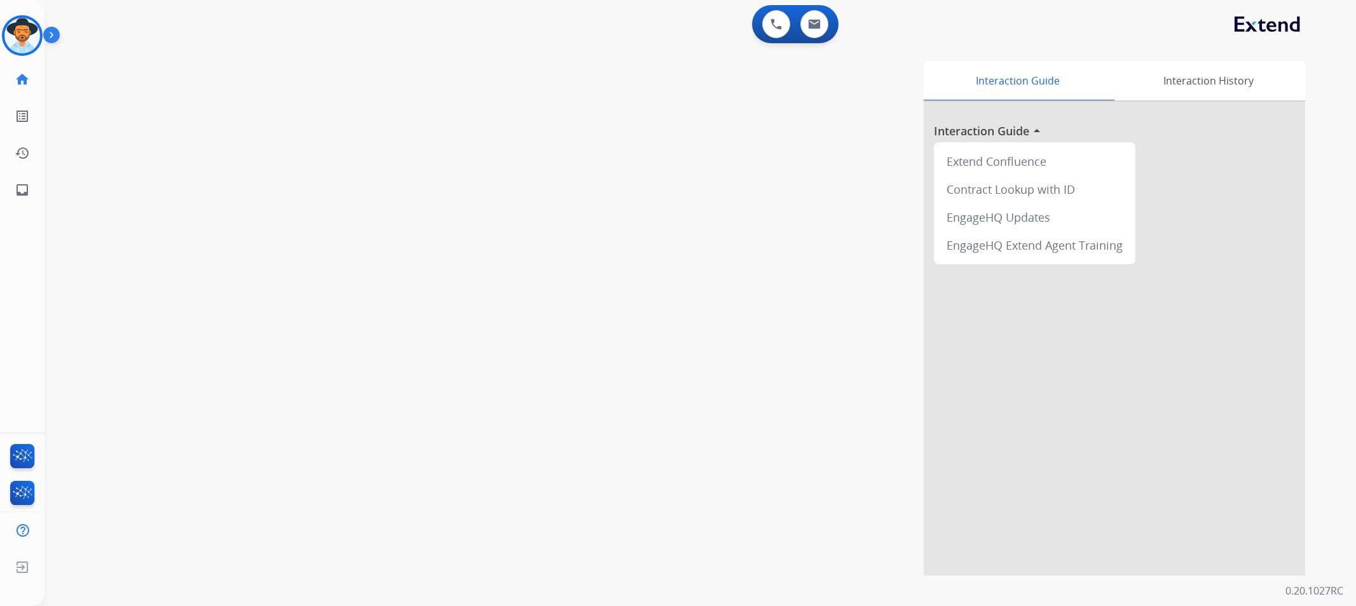 The image size is (1356, 606). I want to click on div: Interaction Guide, so click(1017, 81).